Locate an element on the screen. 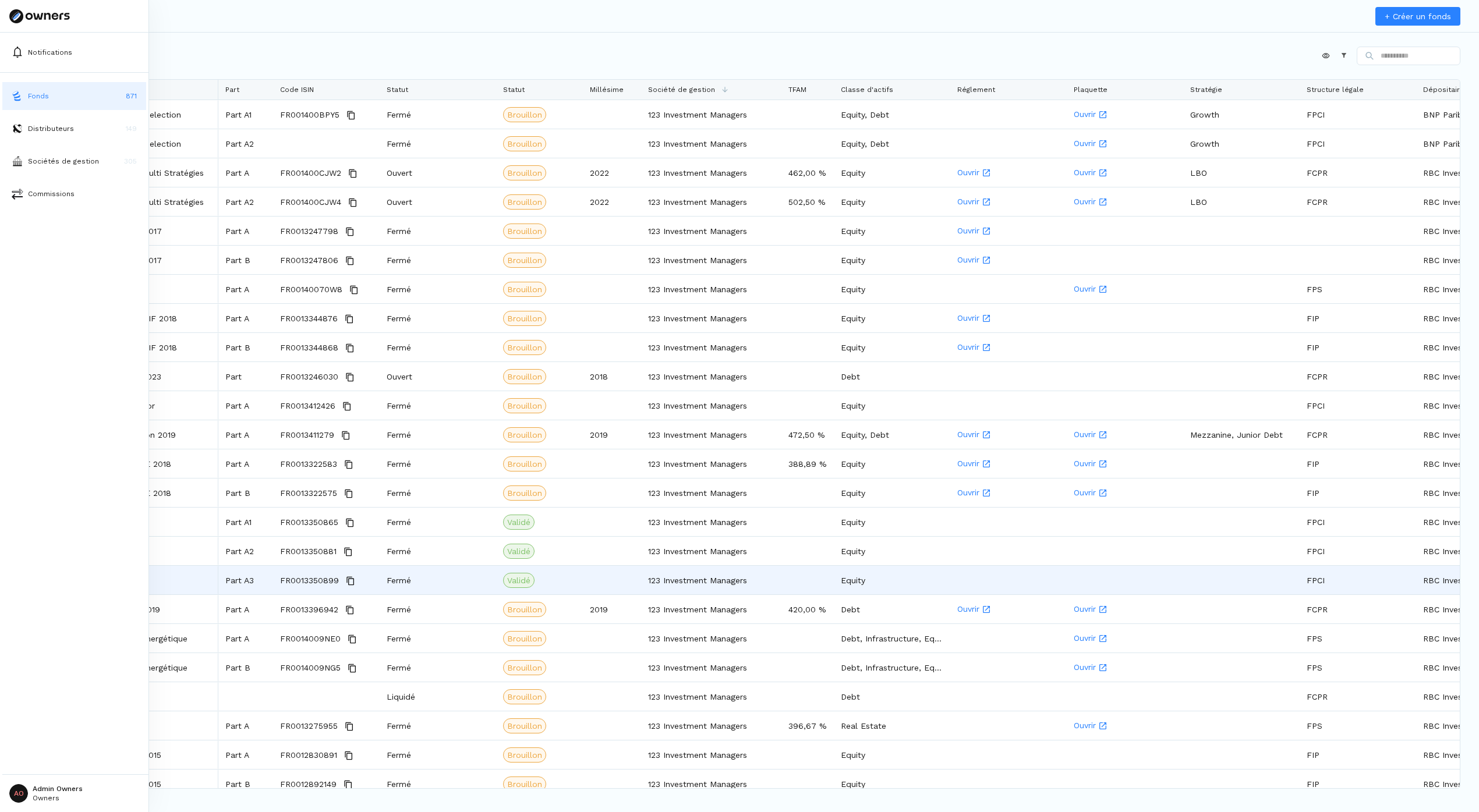  div: Debt, Infrastructure, Equity is located at coordinates (892, 667).